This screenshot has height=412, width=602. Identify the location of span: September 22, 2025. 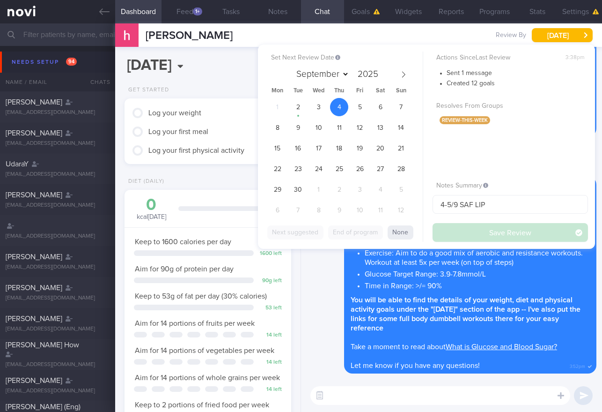
(277, 169).